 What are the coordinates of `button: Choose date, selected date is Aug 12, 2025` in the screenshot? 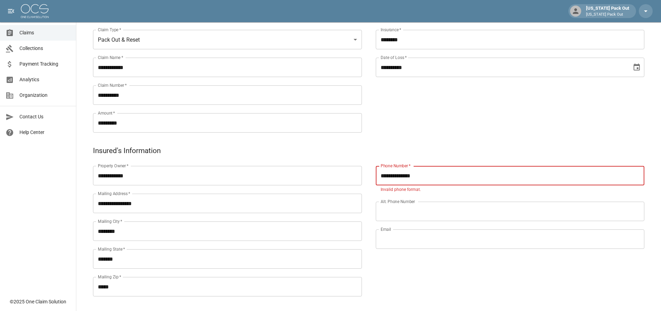 It's located at (636, 67).